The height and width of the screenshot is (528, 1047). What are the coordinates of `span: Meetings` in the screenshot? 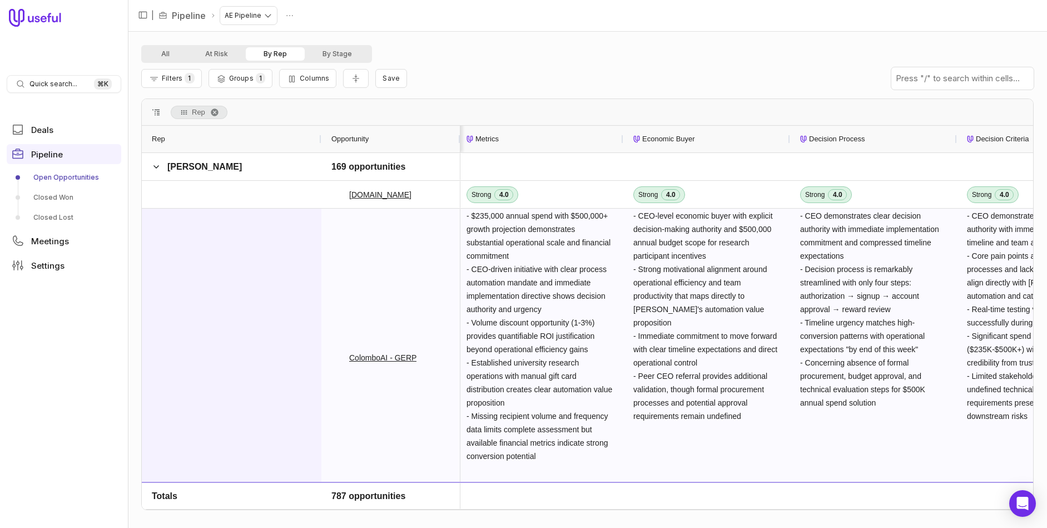 It's located at (50, 241).